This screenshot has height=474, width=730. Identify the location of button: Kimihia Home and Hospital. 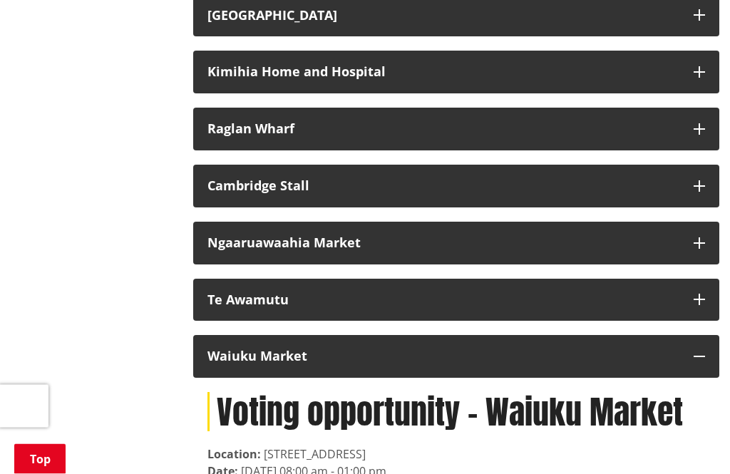
(456, 73).